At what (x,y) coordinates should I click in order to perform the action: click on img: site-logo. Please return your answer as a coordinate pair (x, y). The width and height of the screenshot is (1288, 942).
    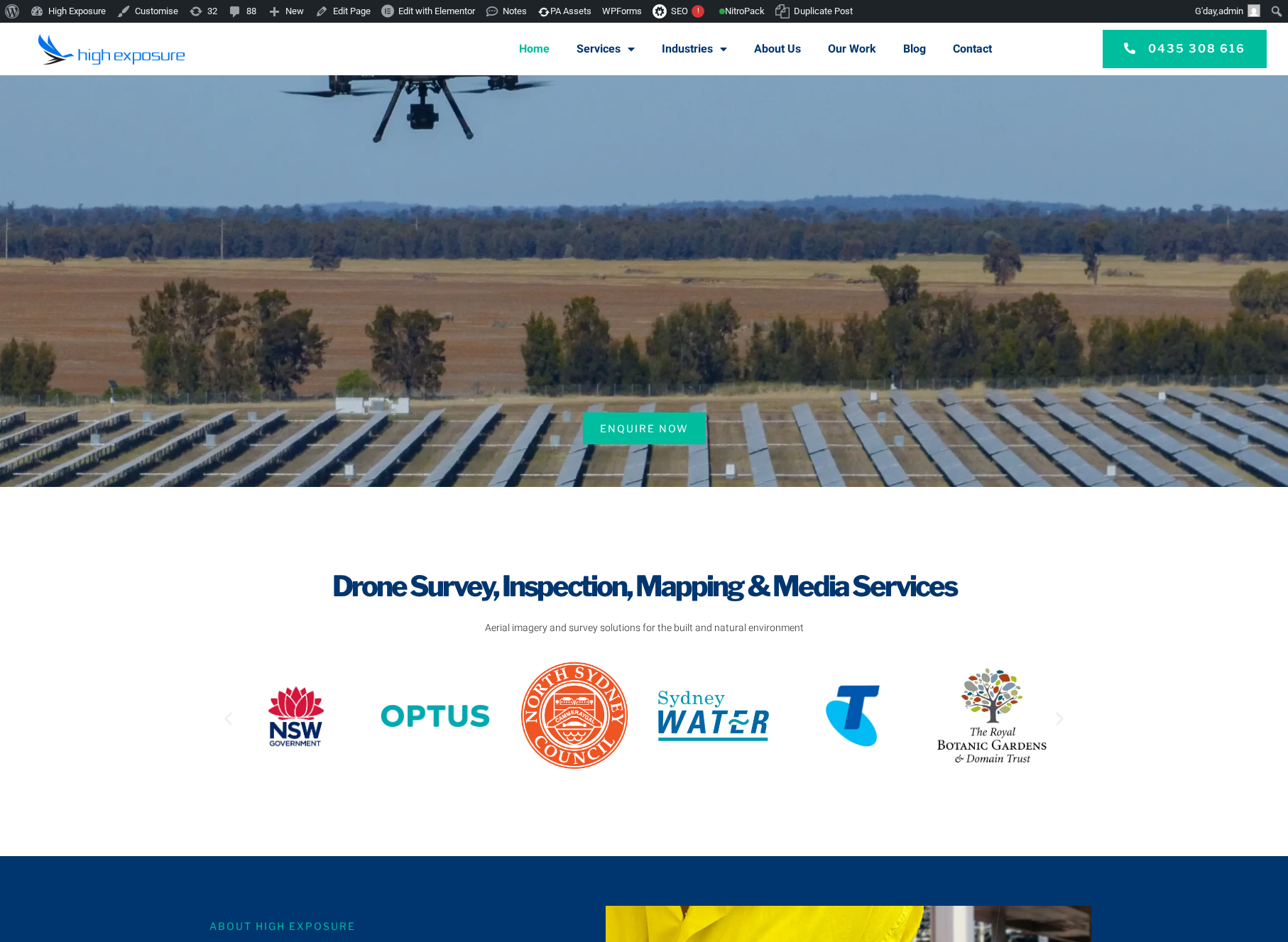
    Looking at the image, I should click on (574, 715).